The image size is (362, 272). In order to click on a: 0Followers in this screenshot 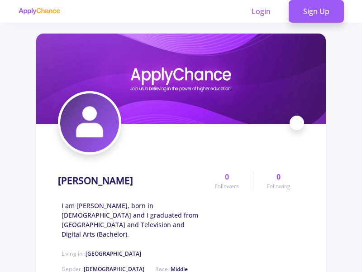, I will do `click(227, 181)`.